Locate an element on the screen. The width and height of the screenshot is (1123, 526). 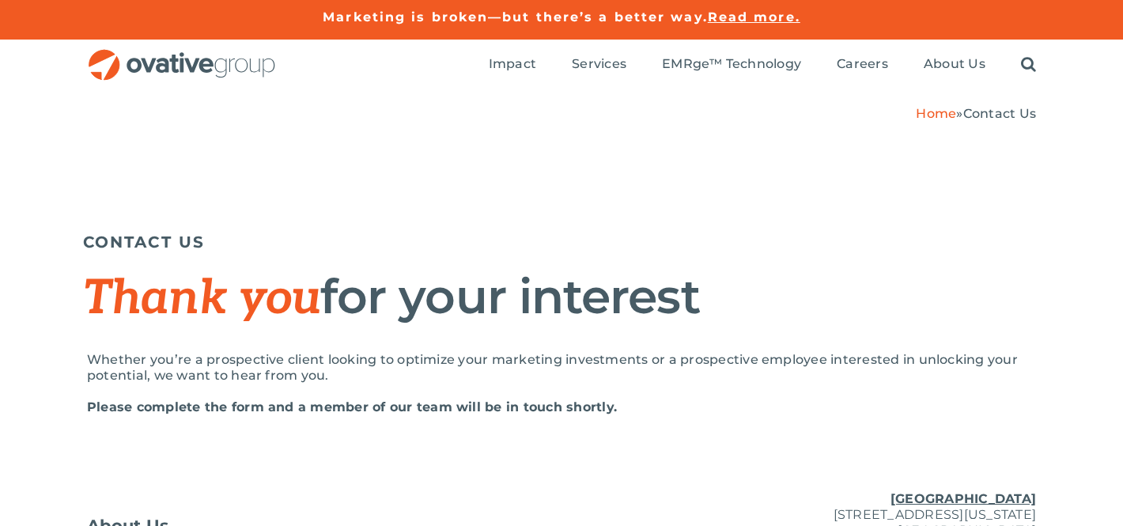
a: Search is located at coordinates (1028, 65).